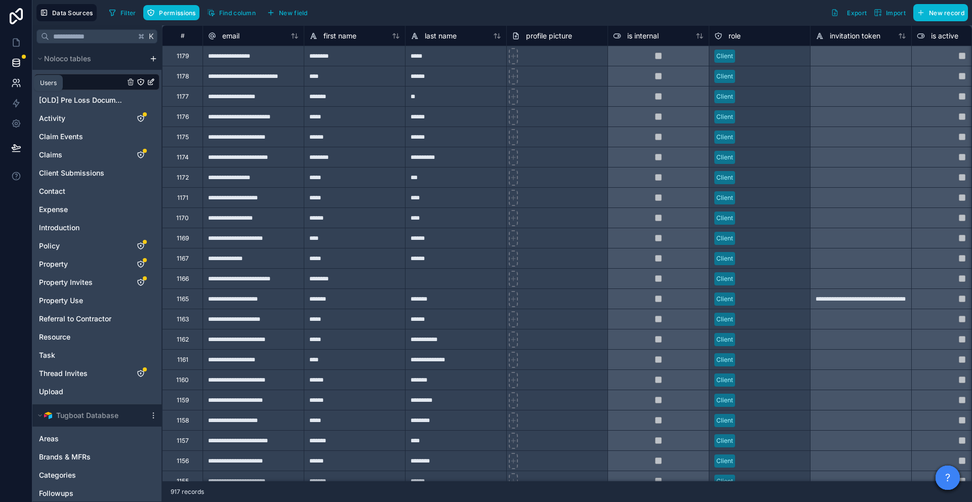  I want to click on div: 1170, so click(182, 218).